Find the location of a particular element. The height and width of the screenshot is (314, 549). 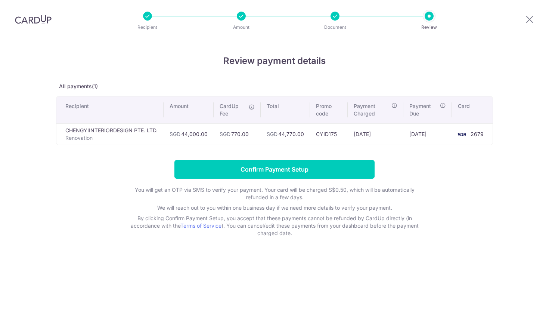

p: You will get an OTP via SMS to verify your payment. Your card will be charged S$0.50, which will ... is located at coordinates (274, 193).